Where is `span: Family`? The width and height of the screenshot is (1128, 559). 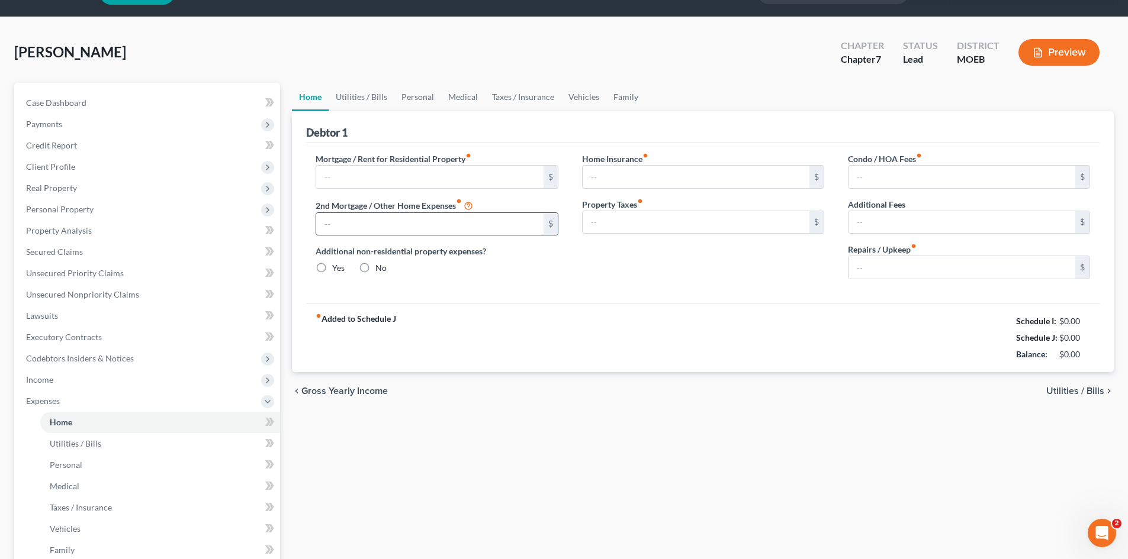 span: Family is located at coordinates (62, 550).